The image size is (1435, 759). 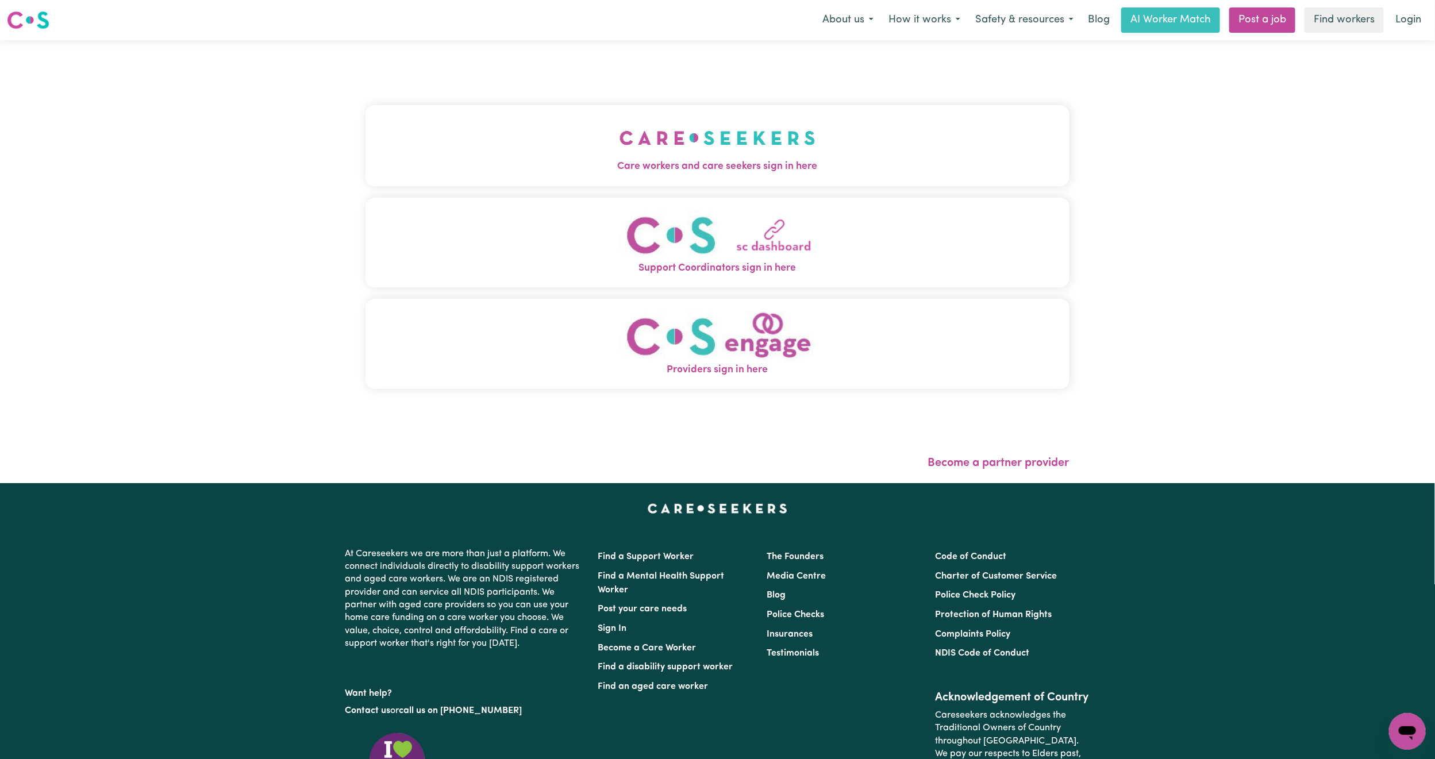 I want to click on a: Careseekers home page, so click(x=717, y=508).